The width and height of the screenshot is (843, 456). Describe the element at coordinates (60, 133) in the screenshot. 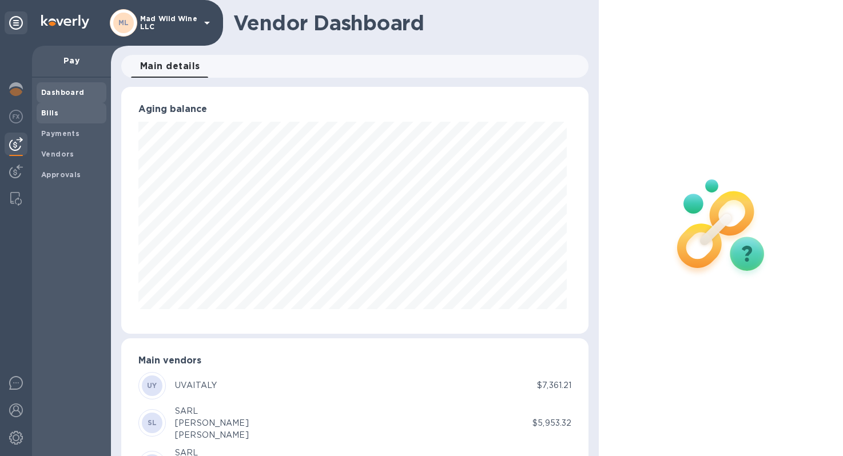

I see `b: Payments` at that location.